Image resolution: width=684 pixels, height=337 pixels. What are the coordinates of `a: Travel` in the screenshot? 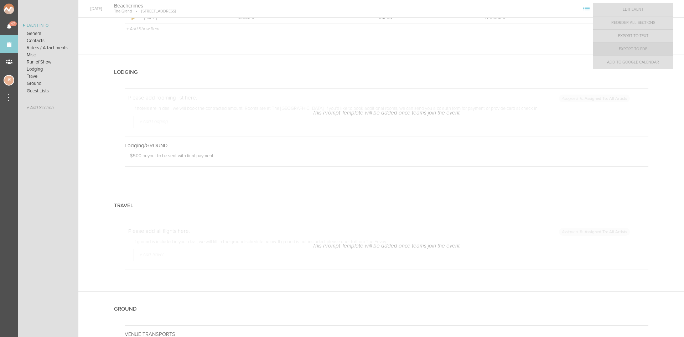 It's located at (48, 76).